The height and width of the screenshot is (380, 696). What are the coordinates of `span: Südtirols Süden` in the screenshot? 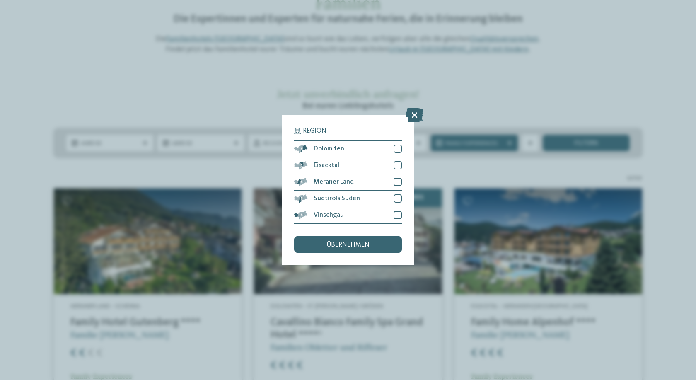 It's located at (337, 198).